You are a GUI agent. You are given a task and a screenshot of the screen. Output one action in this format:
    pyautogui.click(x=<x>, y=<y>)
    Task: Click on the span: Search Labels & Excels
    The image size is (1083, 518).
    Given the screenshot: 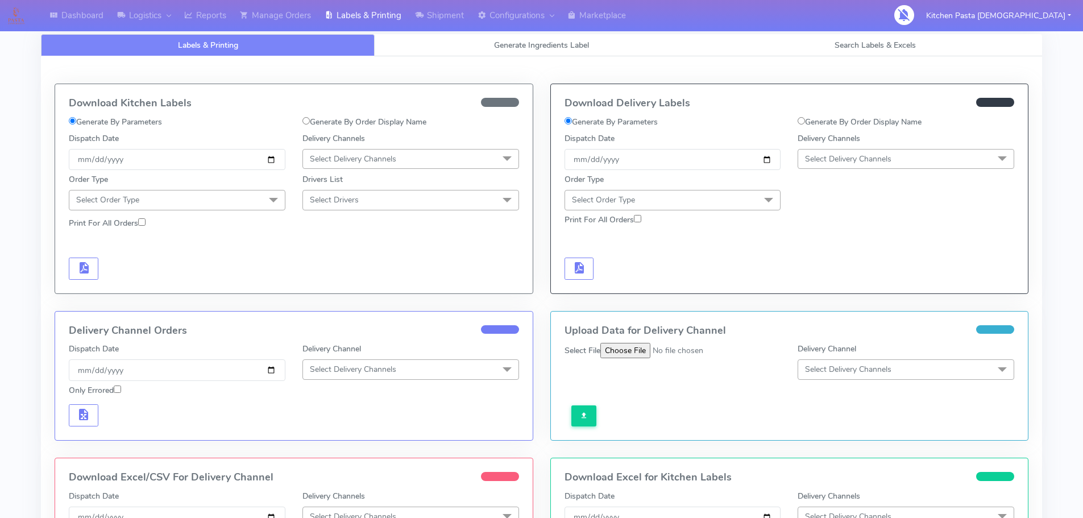 What is the action you would take?
    pyautogui.click(x=875, y=45)
    